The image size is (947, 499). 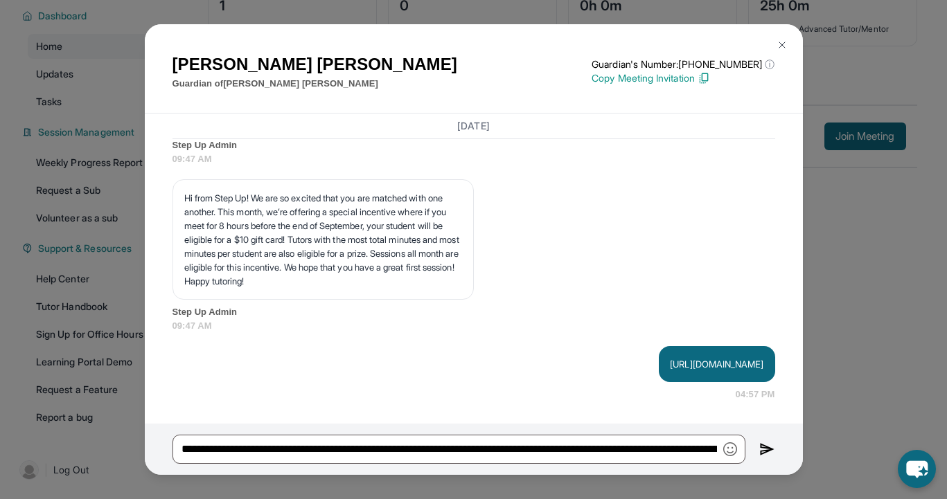 What do you see at coordinates (730, 450) in the screenshot?
I see `img: Emoji` at bounding box center [730, 450].